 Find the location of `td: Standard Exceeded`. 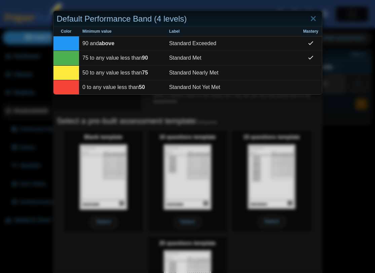

td: Standard Exceeded is located at coordinates (233, 43).